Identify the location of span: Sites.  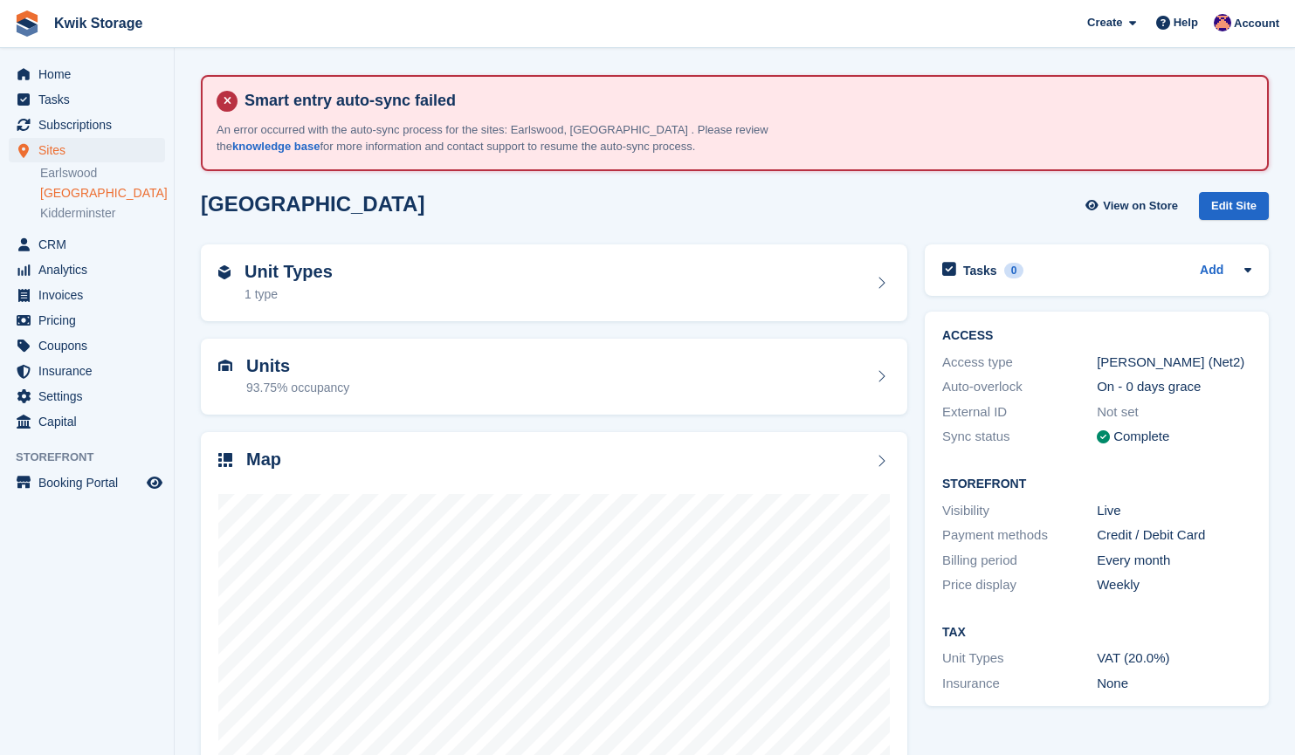
(91, 150).